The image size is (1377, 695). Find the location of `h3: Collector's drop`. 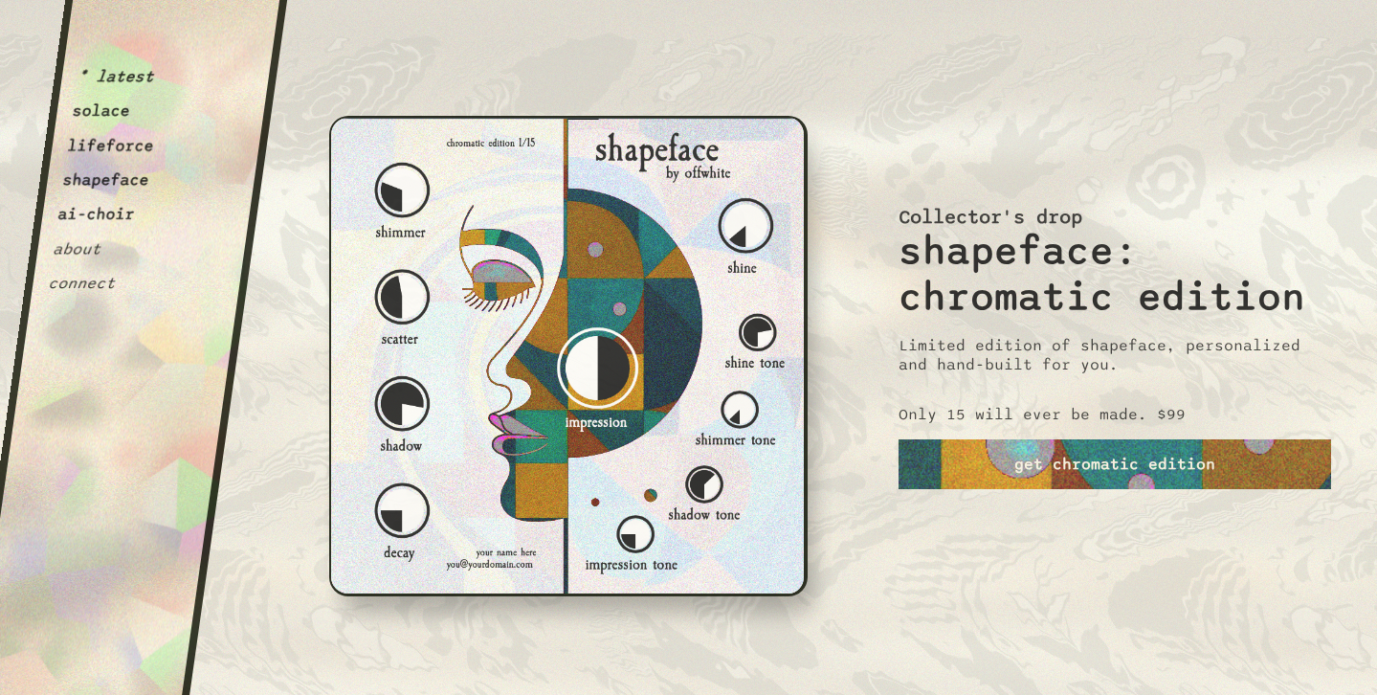

h3: Collector's drop is located at coordinates (990, 217).